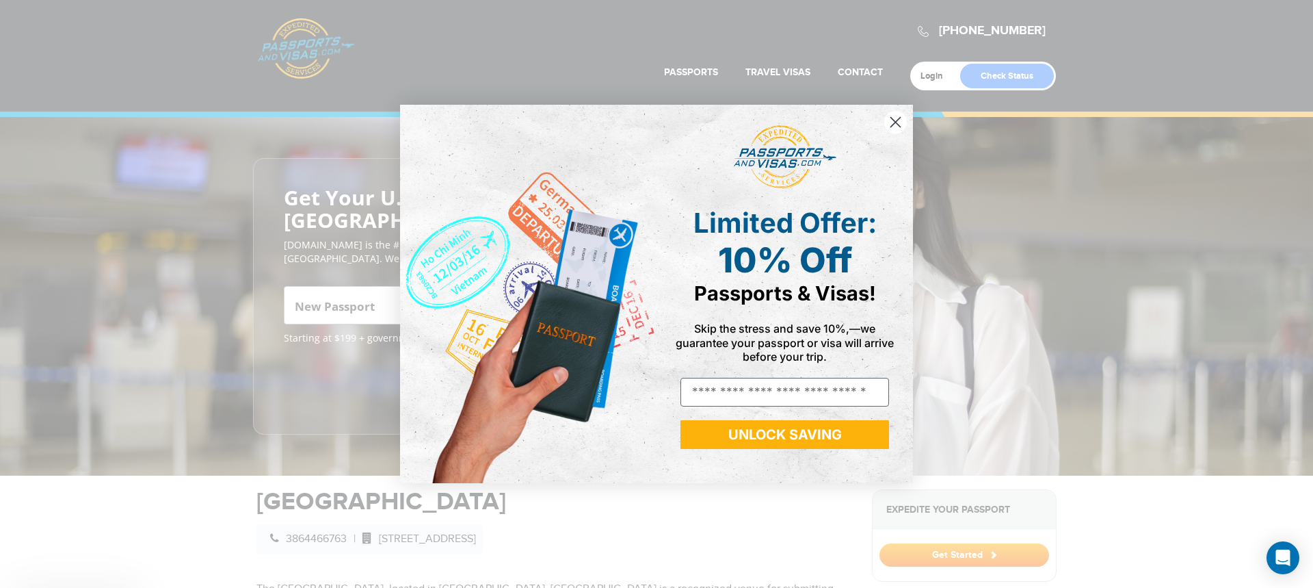 The width and height of the screenshot is (1313, 588). What do you see at coordinates (895, 122) in the screenshot?
I see `button: Close dialog` at bounding box center [895, 122].